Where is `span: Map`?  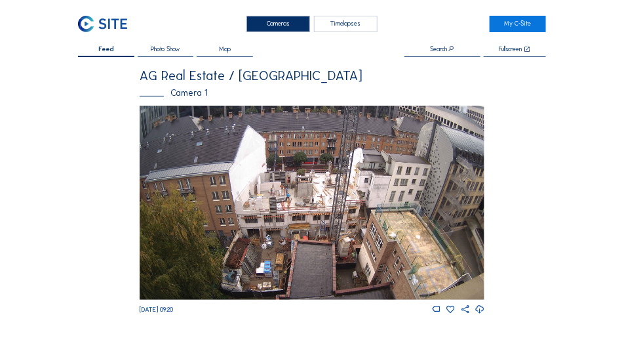 span: Map is located at coordinates (225, 49).